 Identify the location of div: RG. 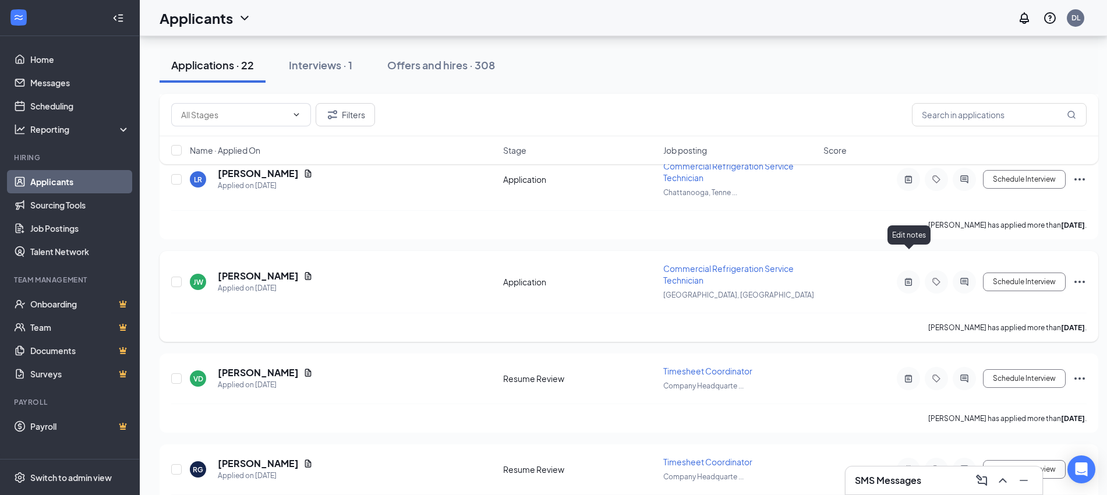
(198, 469).